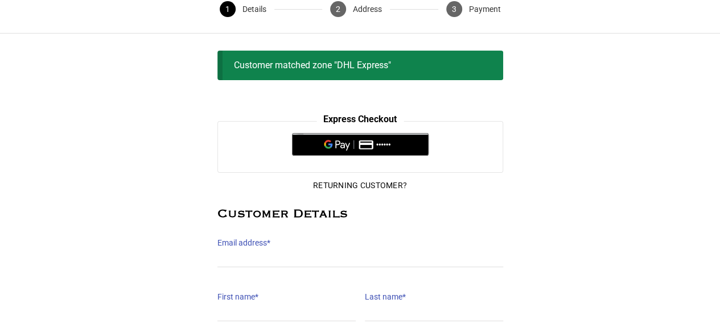 This screenshot has width=720, height=324. Describe the element at coordinates (360, 145) in the screenshot. I see `button: Pay with GPay` at that location.